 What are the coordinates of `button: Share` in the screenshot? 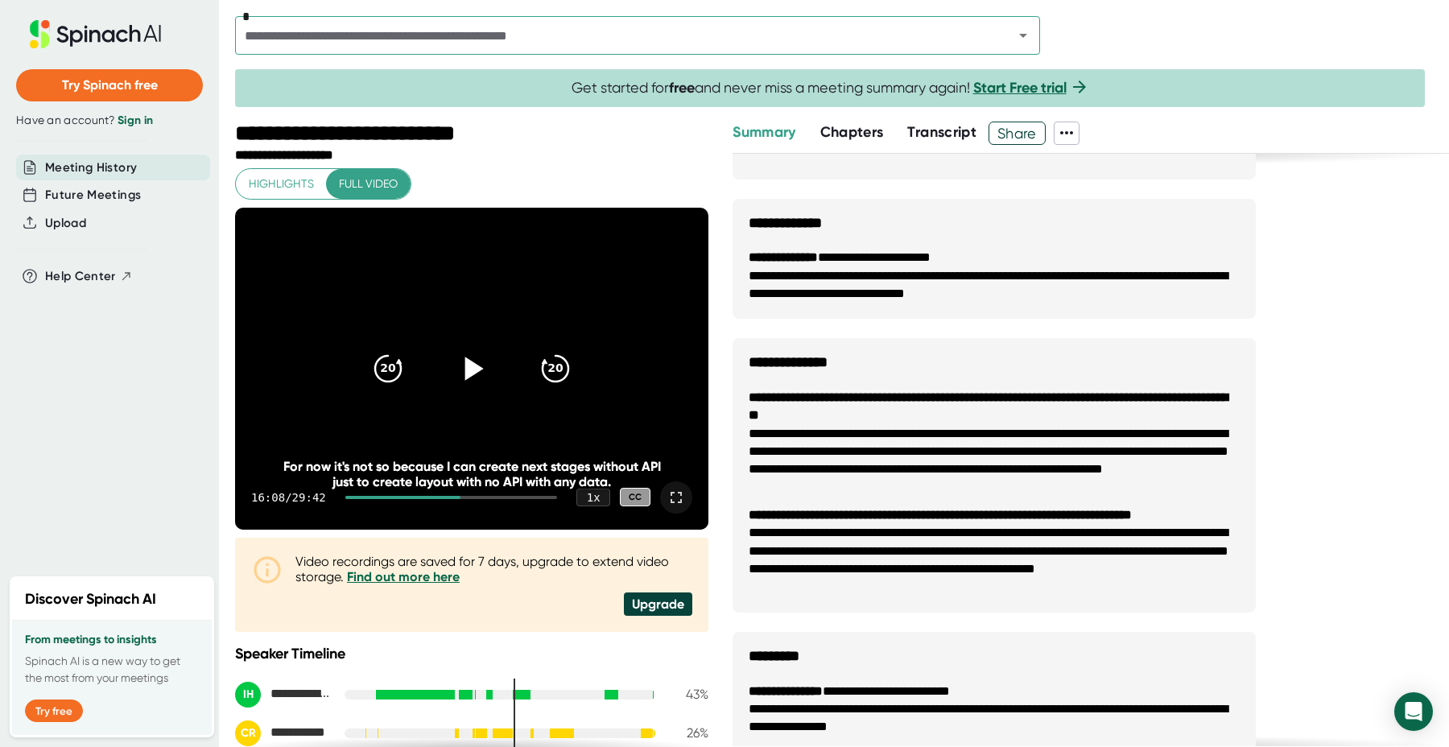 It's located at (1017, 133).